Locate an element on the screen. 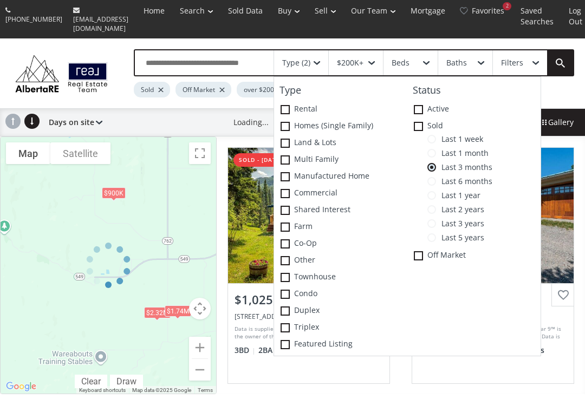 This screenshot has width=585, height=399. span: Gallery is located at coordinates (557, 122).